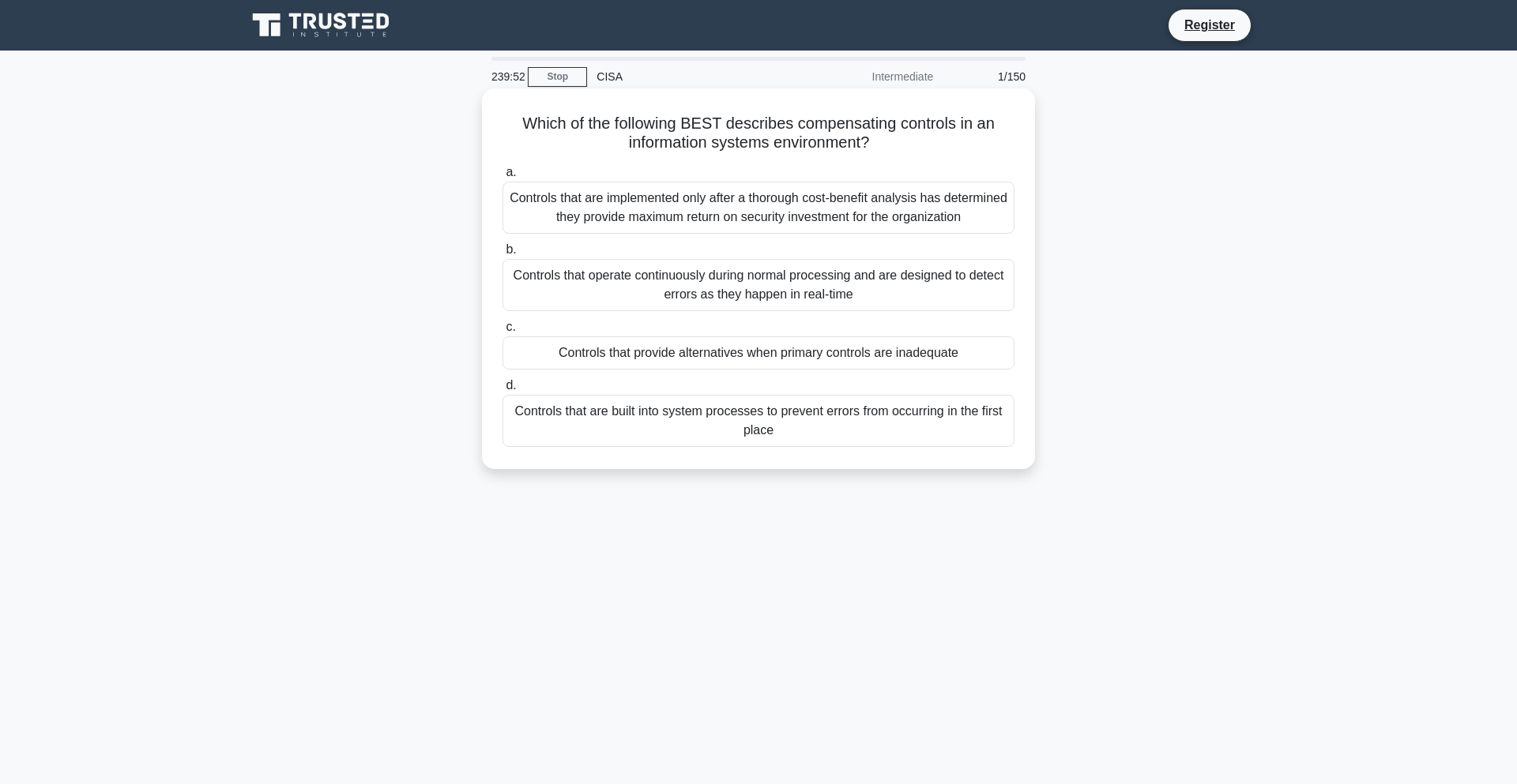 The height and width of the screenshot is (784, 1517). What do you see at coordinates (511, 385) in the screenshot?
I see `span: d.` at bounding box center [511, 385].